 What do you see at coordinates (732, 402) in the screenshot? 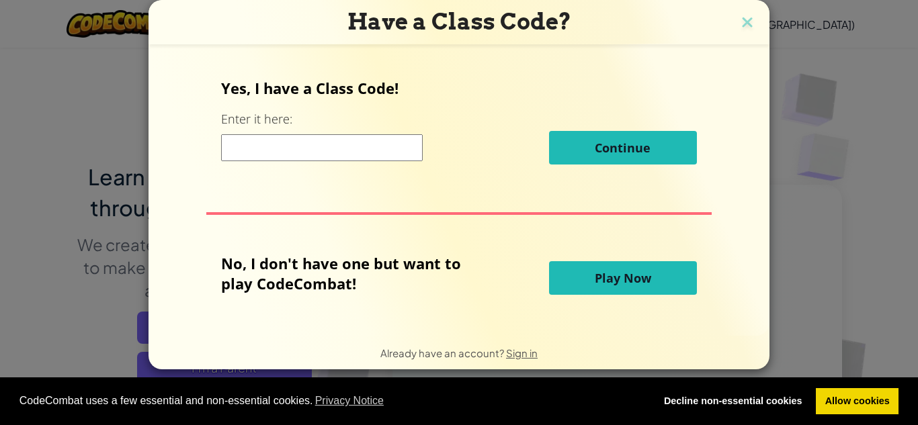
I see `a: deny cookies` at bounding box center [732, 402].